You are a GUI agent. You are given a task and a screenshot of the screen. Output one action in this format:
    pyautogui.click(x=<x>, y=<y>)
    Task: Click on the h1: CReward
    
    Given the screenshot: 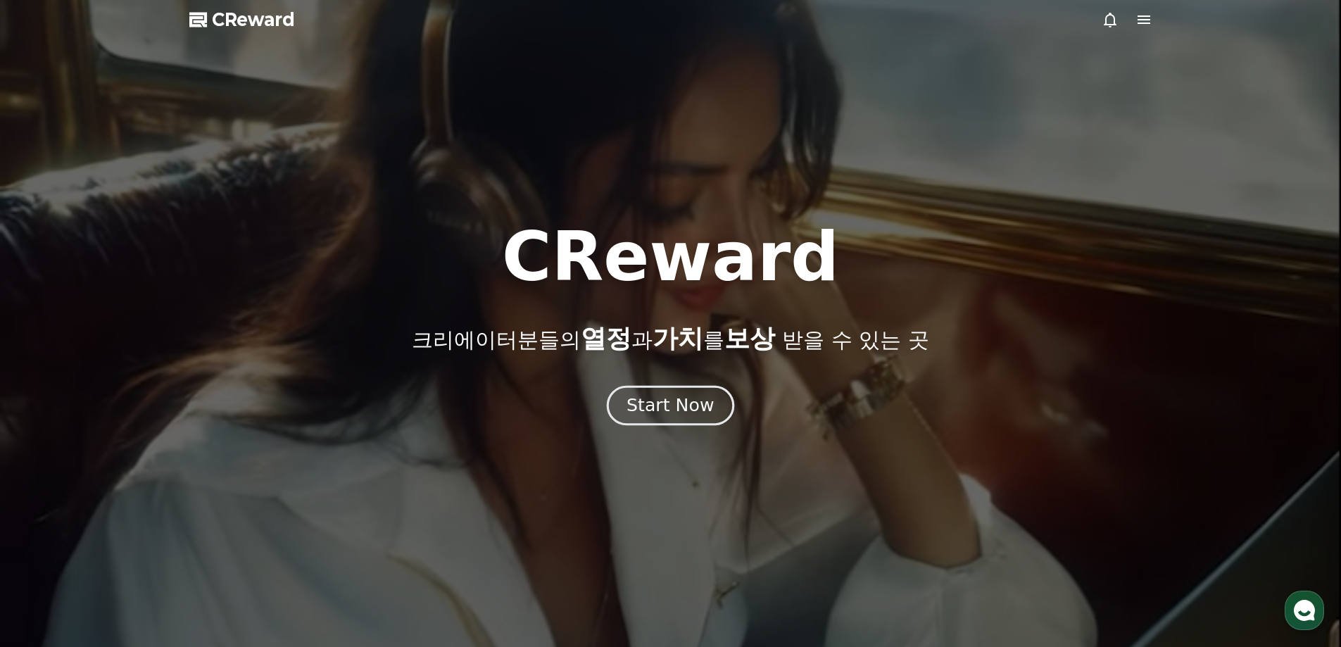 What is the action you would take?
    pyautogui.click(x=670, y=257)
    